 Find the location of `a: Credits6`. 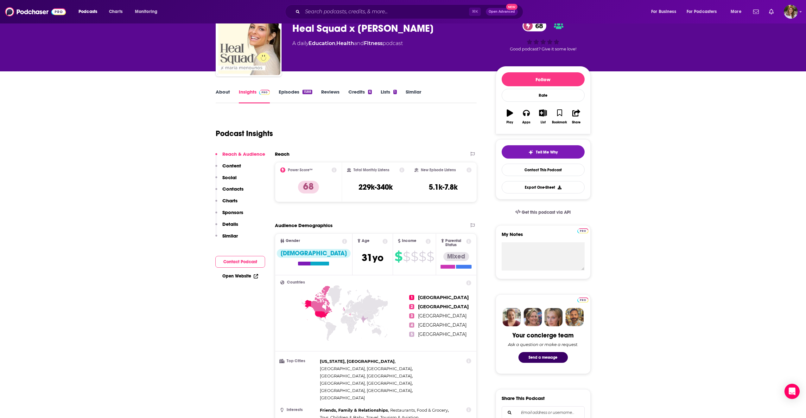

a: Credits6 is located at coordinates (360, 96).